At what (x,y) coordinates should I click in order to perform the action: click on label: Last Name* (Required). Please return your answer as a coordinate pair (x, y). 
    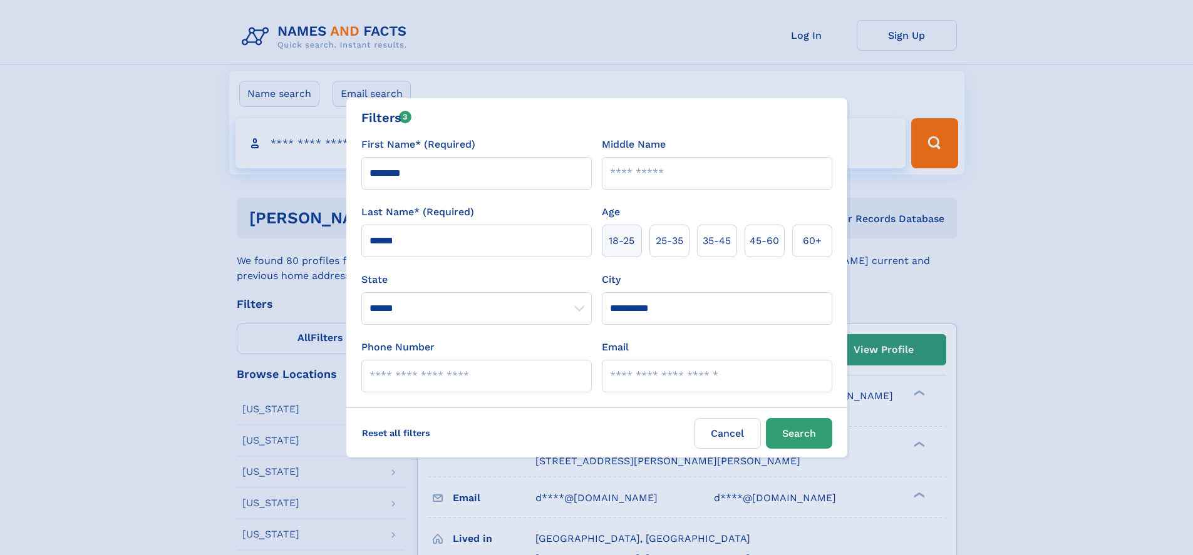
    Looking at the image, I should click on (418, 212).